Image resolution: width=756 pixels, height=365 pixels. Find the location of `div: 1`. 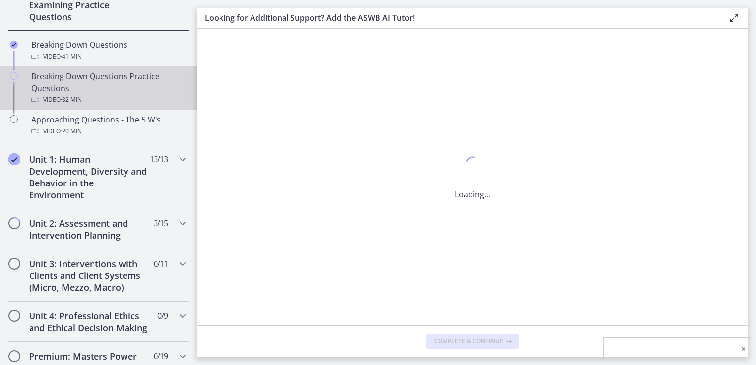

div: 1 is located at coordinates (473, 165).